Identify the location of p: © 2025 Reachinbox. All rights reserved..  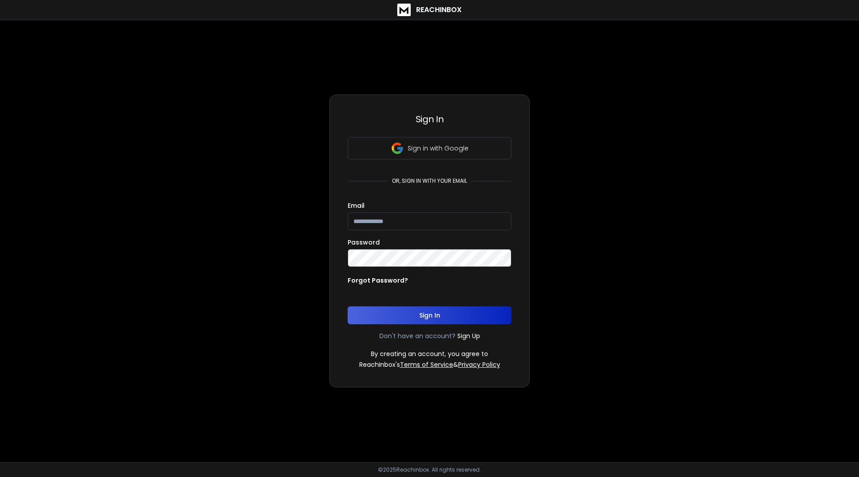
(430, 470).